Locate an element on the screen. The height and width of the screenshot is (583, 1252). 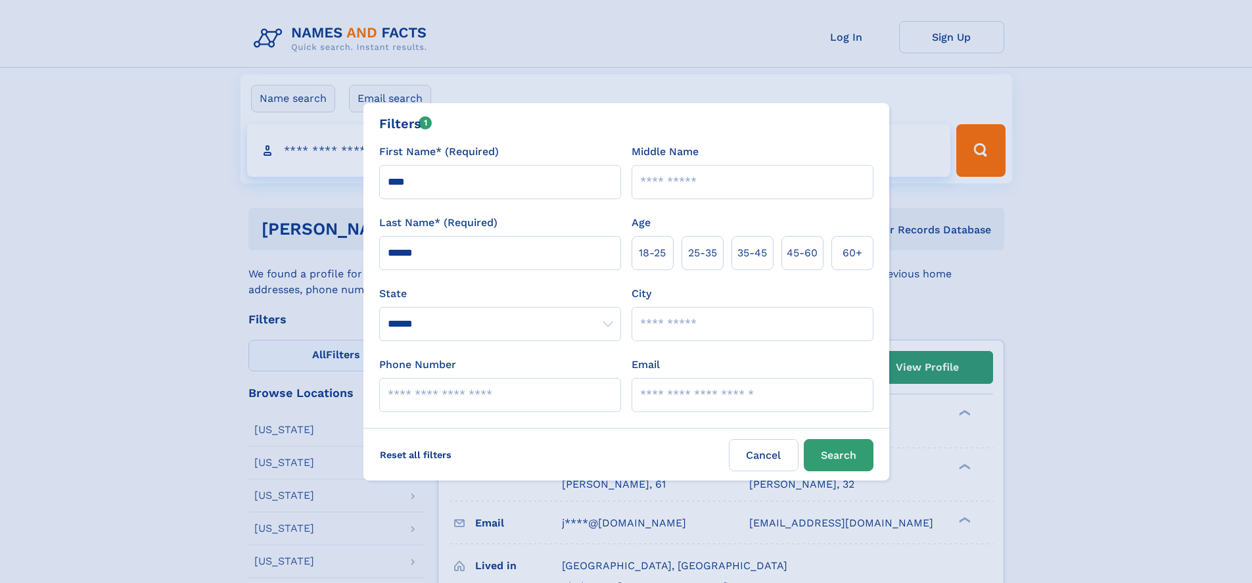
span: 25‑35 is located at coordinates (702, 253).